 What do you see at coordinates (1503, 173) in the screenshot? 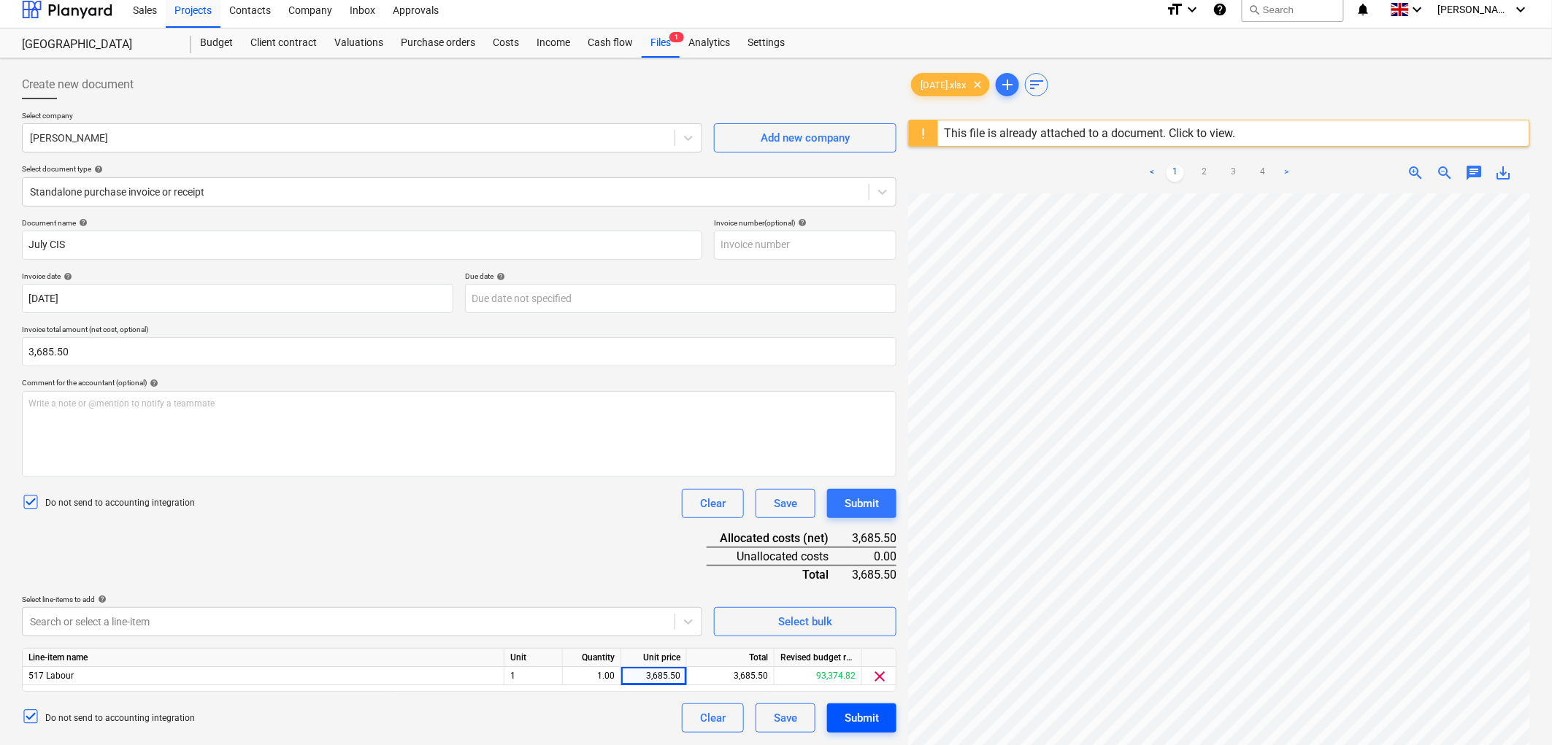
I see `span: save_alt` at bounding box center [1503, 173].